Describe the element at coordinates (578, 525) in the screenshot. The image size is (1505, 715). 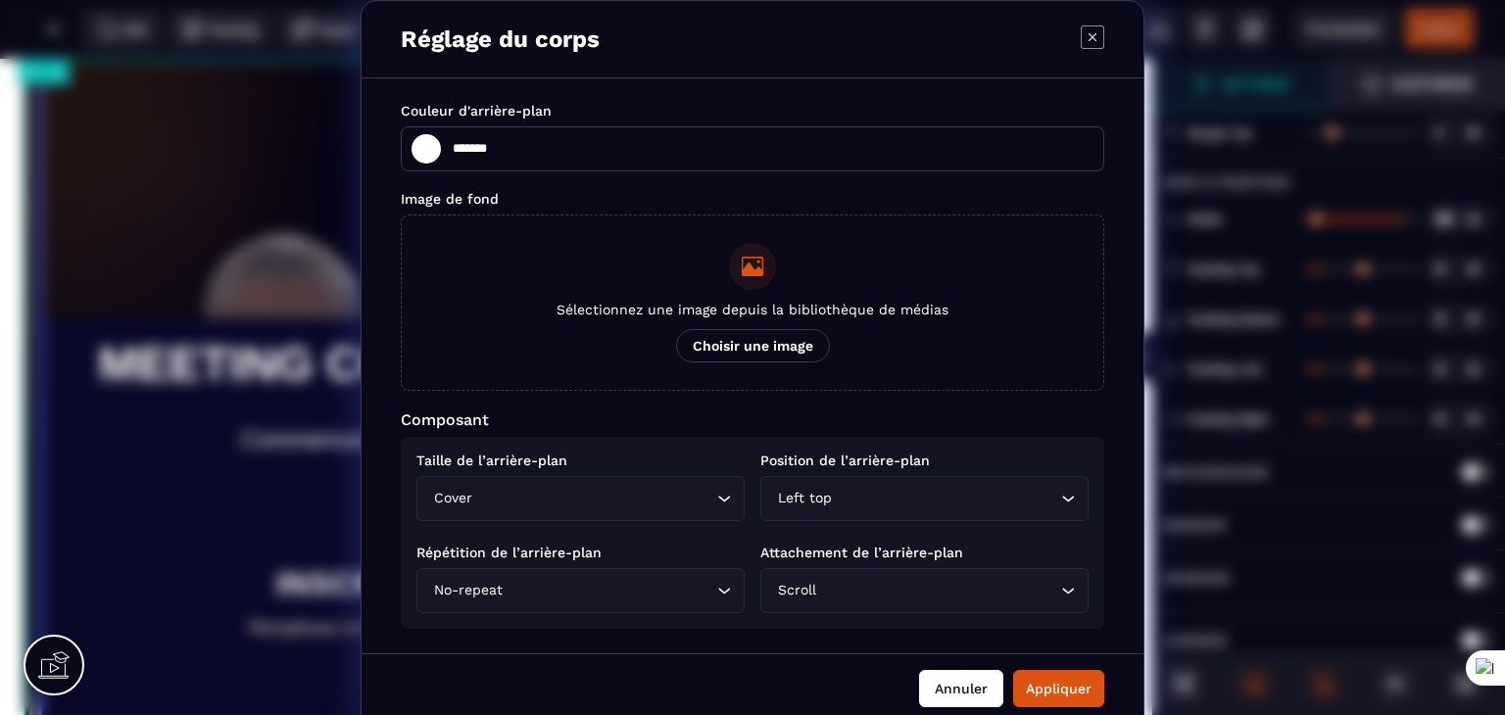
I see `h1: INSCRIPTION GRATUITE AU MEETING` at that location.